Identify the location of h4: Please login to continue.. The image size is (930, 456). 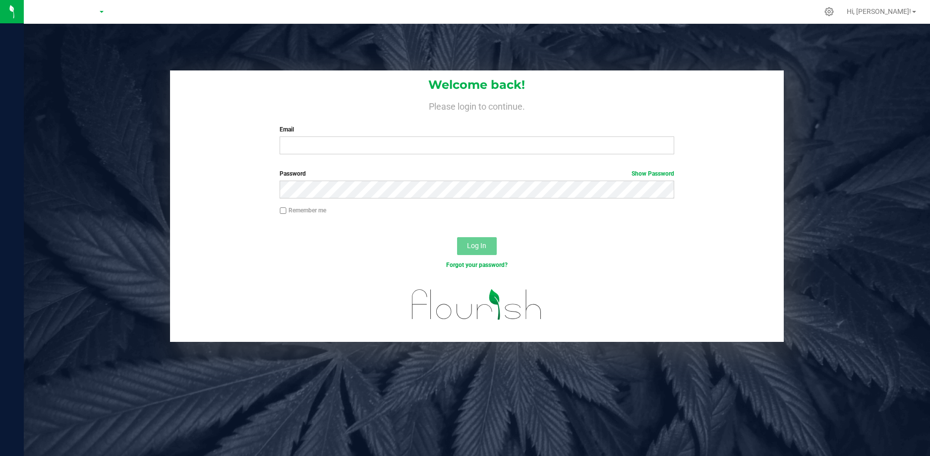
(477, 105).